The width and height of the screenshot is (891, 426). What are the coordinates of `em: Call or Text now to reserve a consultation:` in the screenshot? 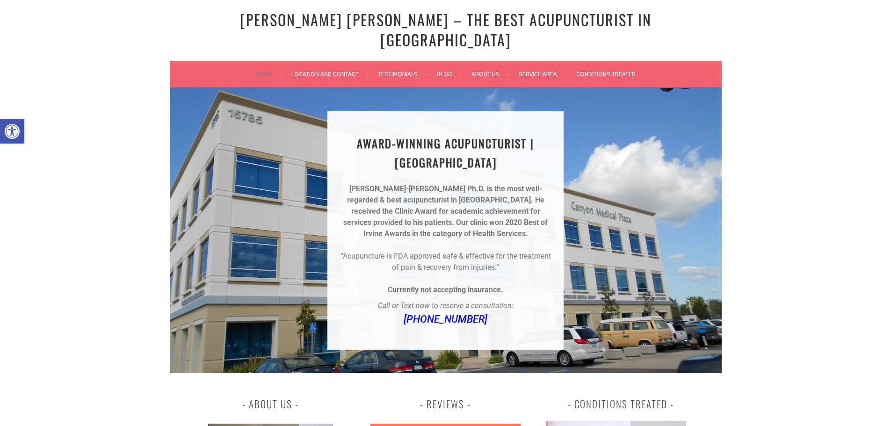 It's located at (446, 305).